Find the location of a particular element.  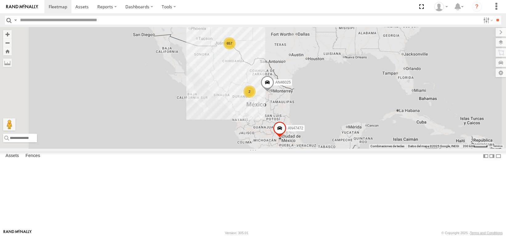

button: Combinaciones de teclas is located at coordinates (387, 147).